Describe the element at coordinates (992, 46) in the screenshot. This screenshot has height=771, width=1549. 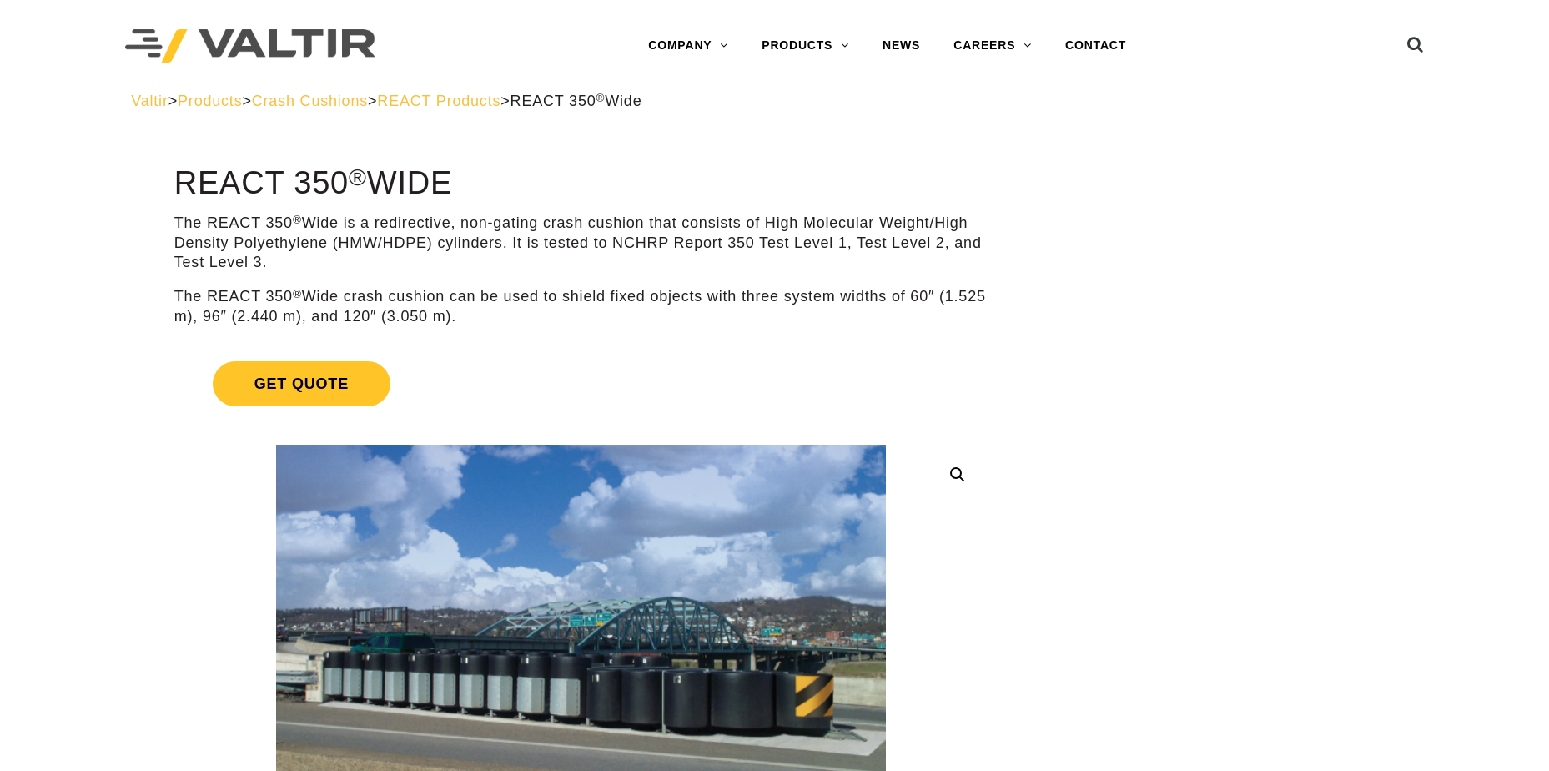
I see `a: CAREERS` at that location.